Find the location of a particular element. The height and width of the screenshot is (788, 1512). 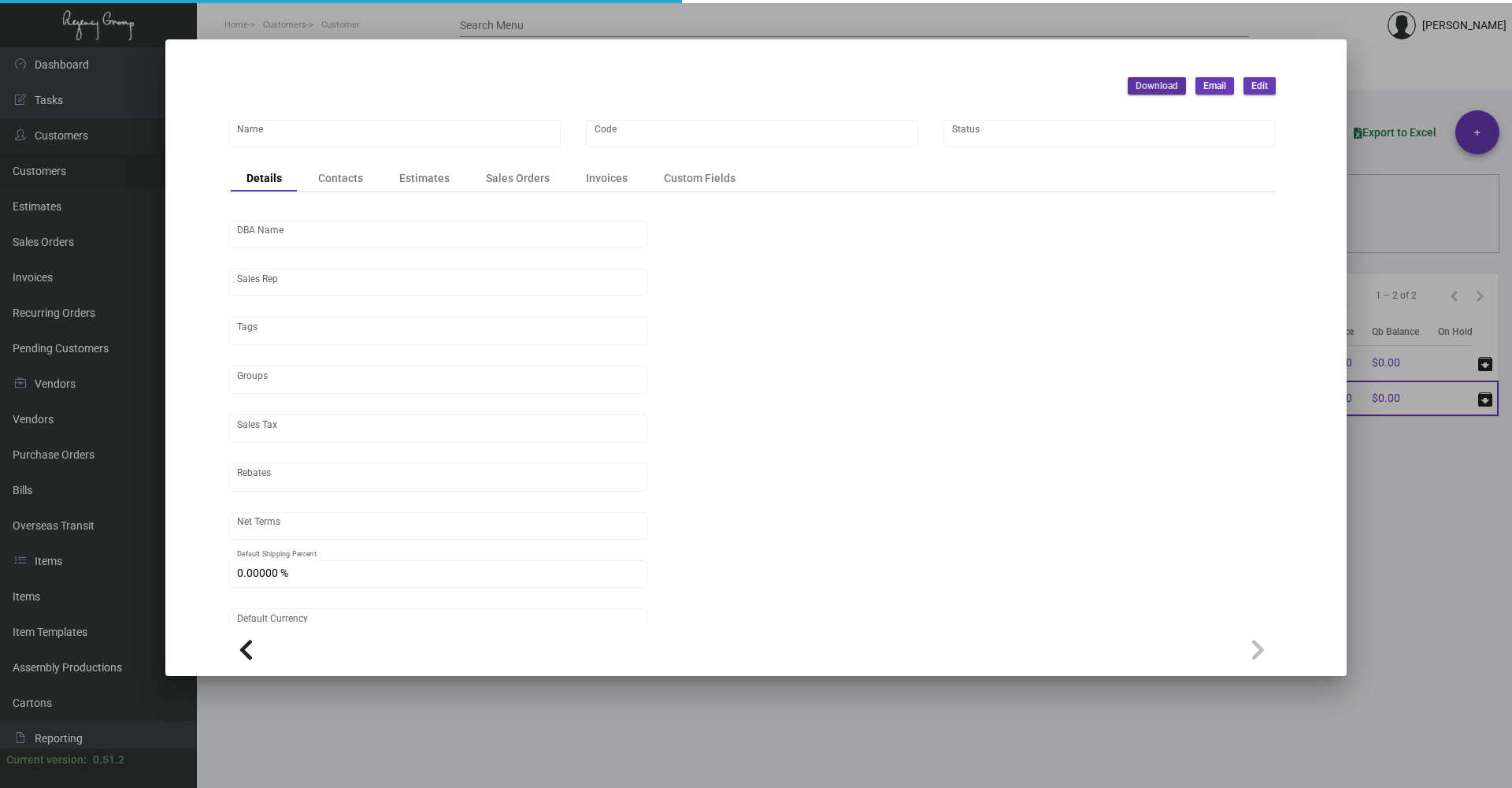

span: Email is located at coordinates (1214, 86).